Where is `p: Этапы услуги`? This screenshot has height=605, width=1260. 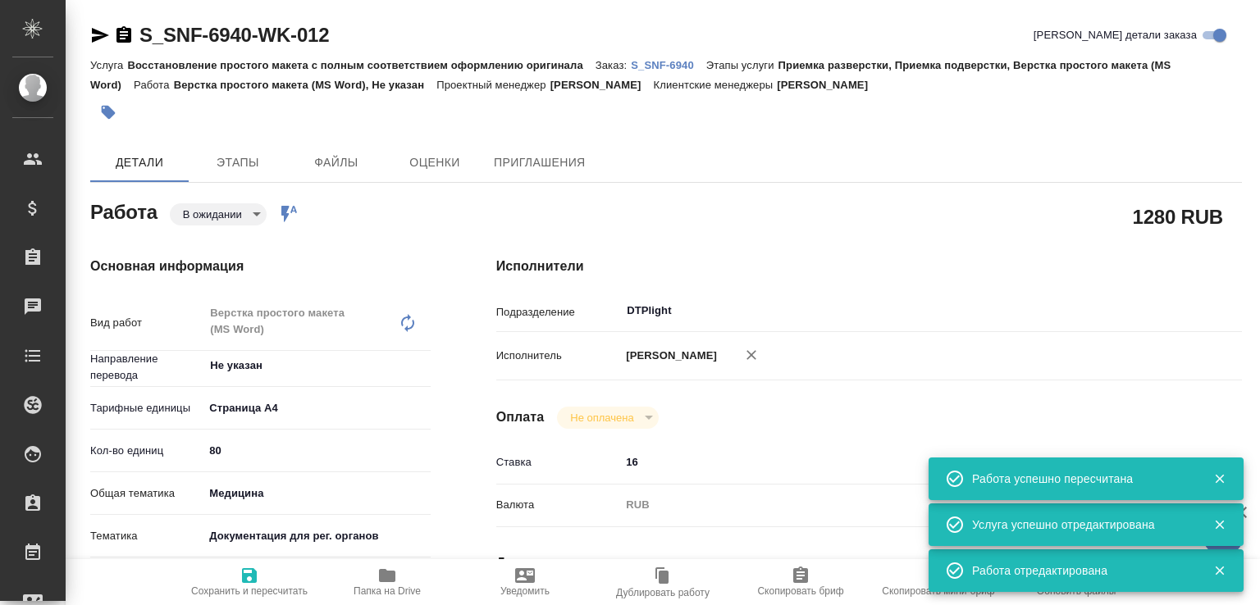 p: Этапы услуги is located at coordinates (742, 65).